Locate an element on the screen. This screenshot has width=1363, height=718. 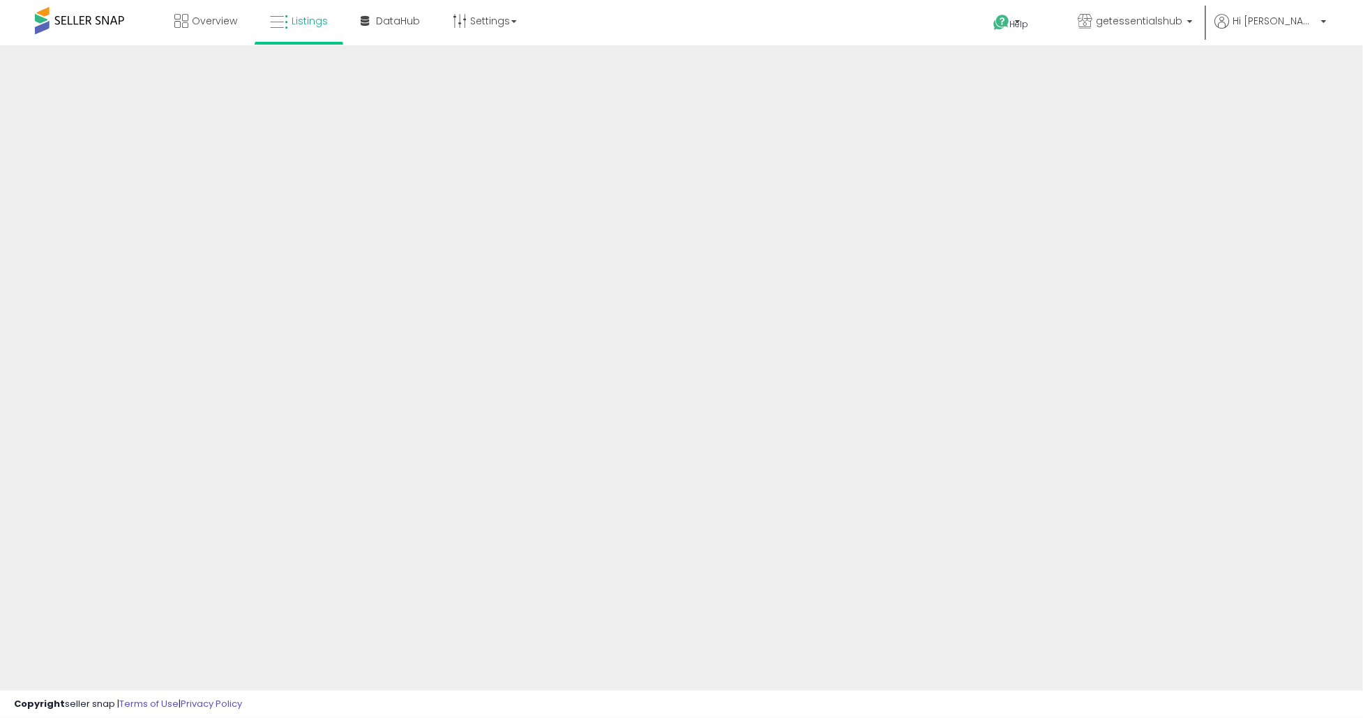
i: Get Help is located at coordinates (1001, 22).